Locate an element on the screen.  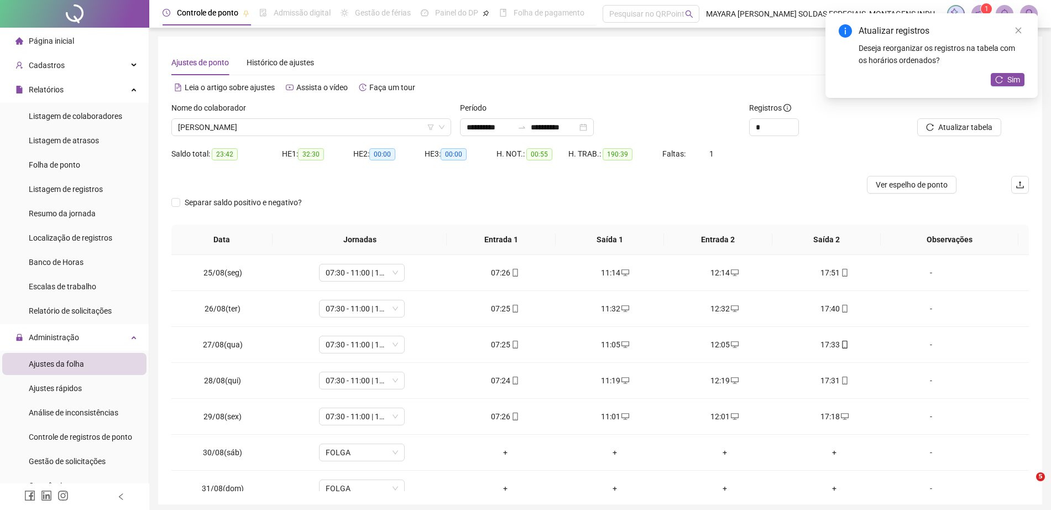
div: H. TRAB.: is located at coordinates (615, 154).